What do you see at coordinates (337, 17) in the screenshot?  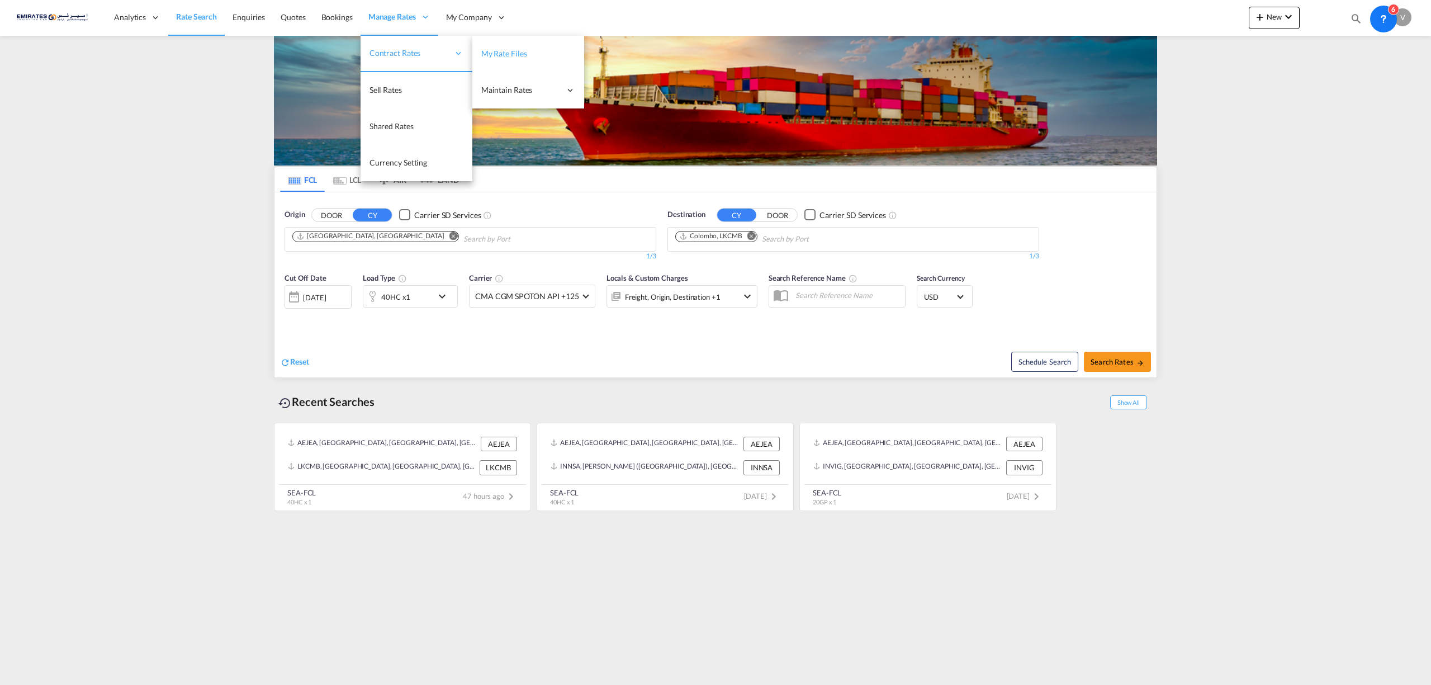 I see `span: Bookings` at bounding box center [337, 17].